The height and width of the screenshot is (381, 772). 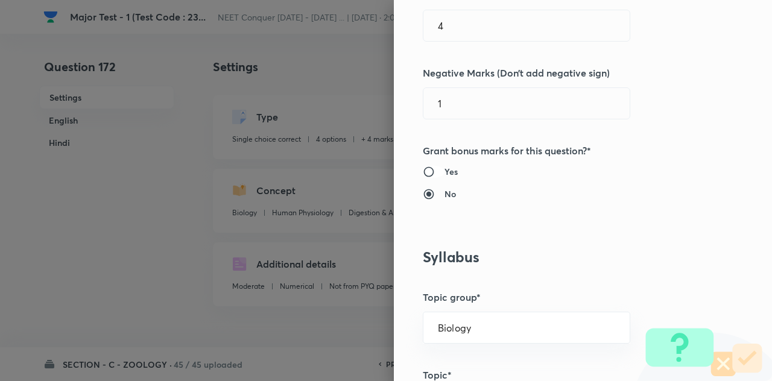 What do you see at coordinates (562, 257) in the screenshot?
I see `h3: Syllabus` at bounding box center [562, 257].